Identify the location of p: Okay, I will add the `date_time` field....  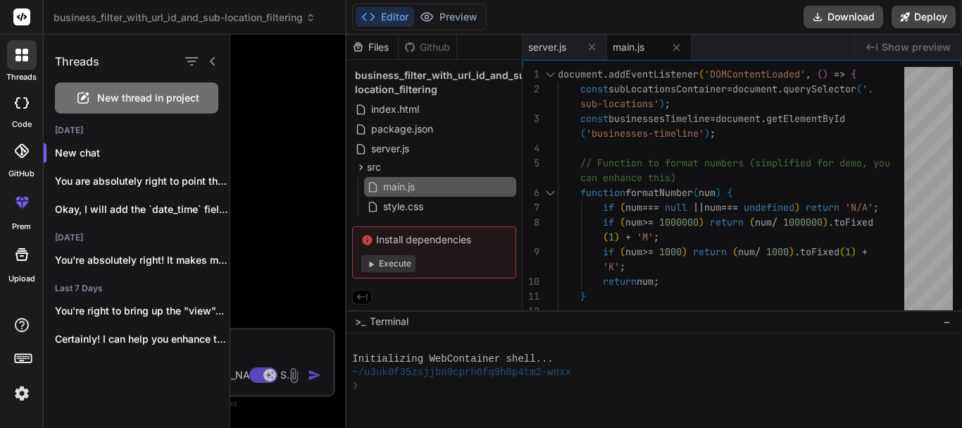
(142, 209).